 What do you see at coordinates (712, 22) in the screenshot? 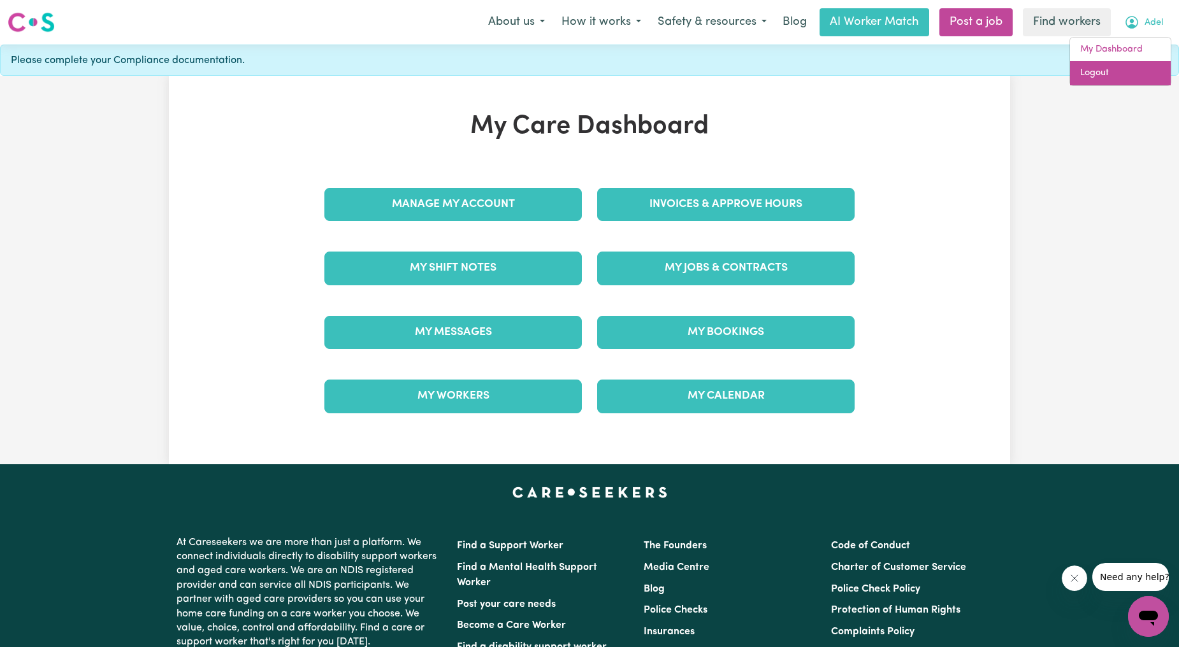
I see `button: Safety & resources` at bounding box center [712, 22].